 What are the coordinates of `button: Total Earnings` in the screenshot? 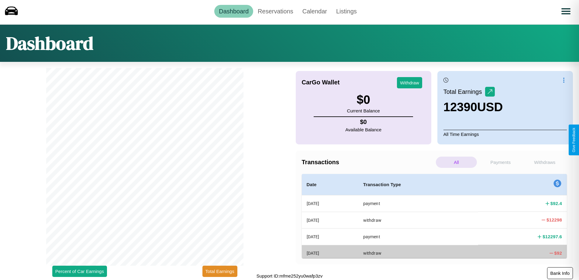 It's located at (220, 271).